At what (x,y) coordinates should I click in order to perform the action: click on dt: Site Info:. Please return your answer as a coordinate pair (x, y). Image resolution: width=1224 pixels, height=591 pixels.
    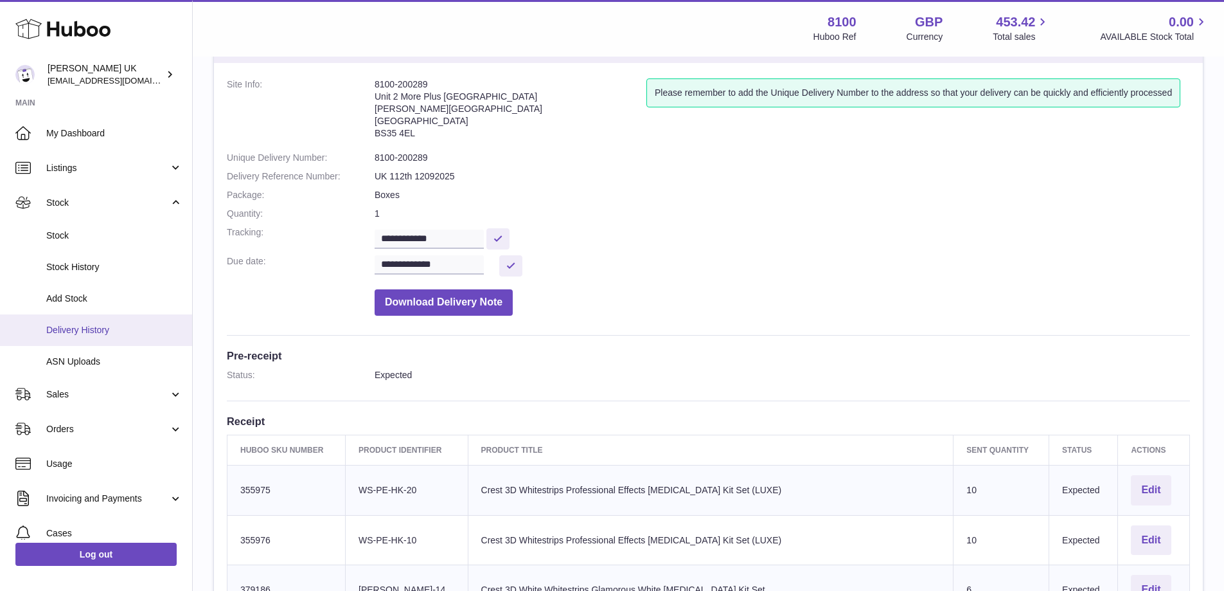
    Looking at the image, I should click on (301, 112).